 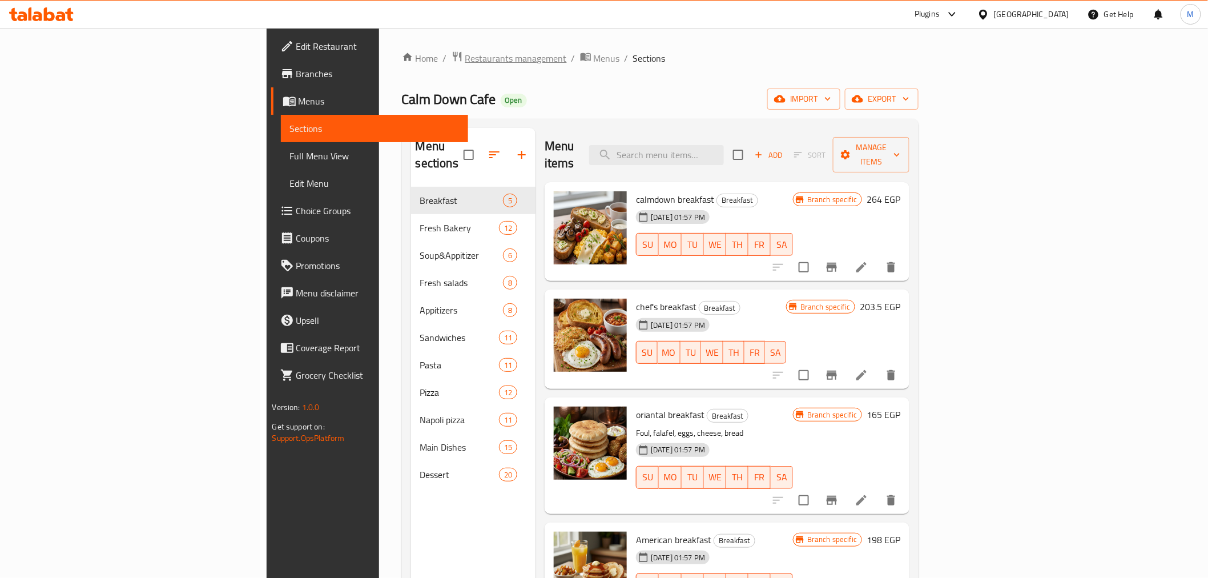 What do you see at coordinates (673, 539) in the screenshot?
I see `span: American breakfast` at bounding box center [673, 539].